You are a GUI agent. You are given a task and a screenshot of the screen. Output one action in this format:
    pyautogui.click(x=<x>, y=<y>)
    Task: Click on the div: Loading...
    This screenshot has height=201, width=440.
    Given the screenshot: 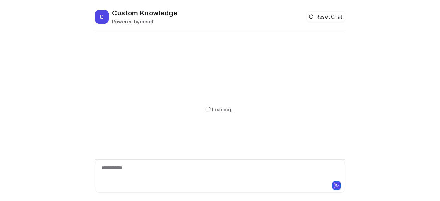 What is the action you would take?
    pyautogui.click(x=223, y=109)
    